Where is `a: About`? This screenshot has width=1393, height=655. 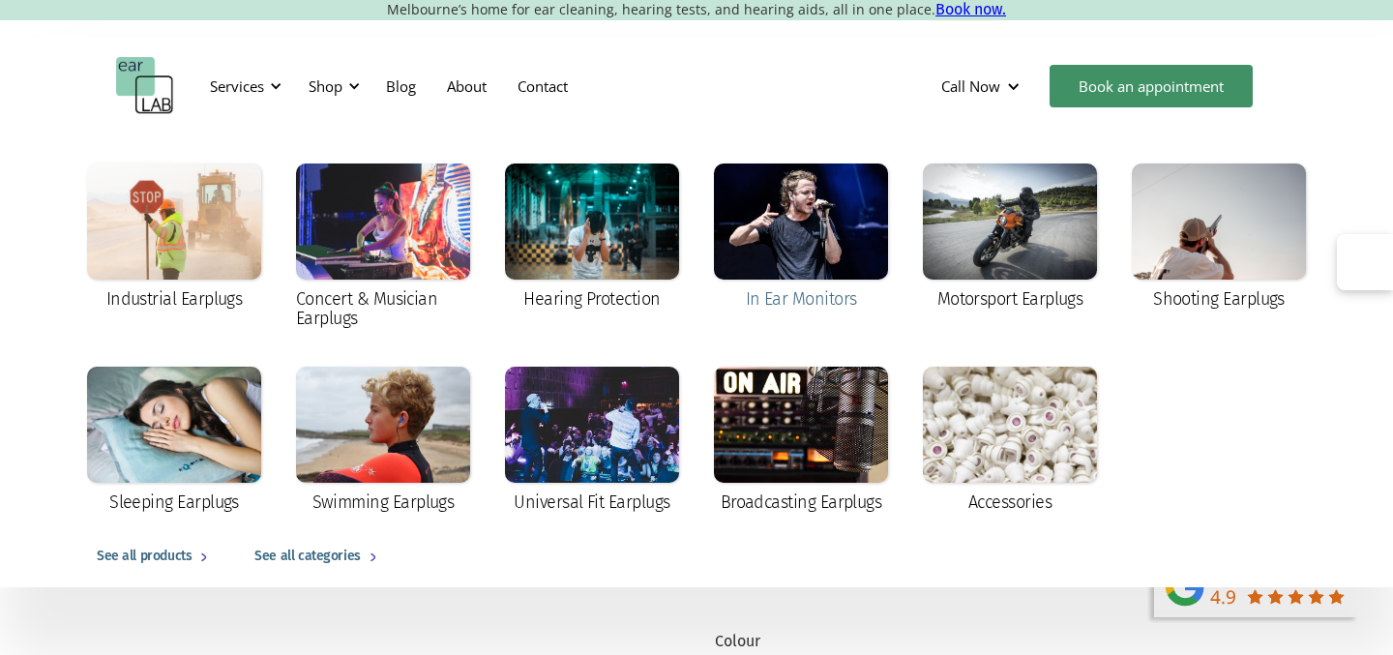 a: About is located at coordinates (466, 86).